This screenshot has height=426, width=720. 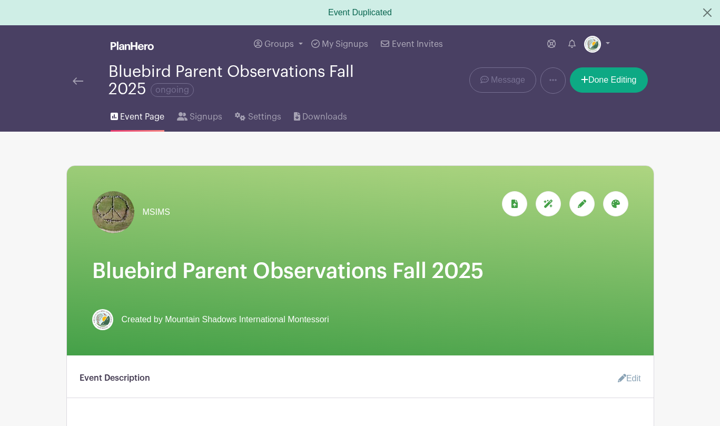 I want to click on a: Groups, so click(x=278, y=44).